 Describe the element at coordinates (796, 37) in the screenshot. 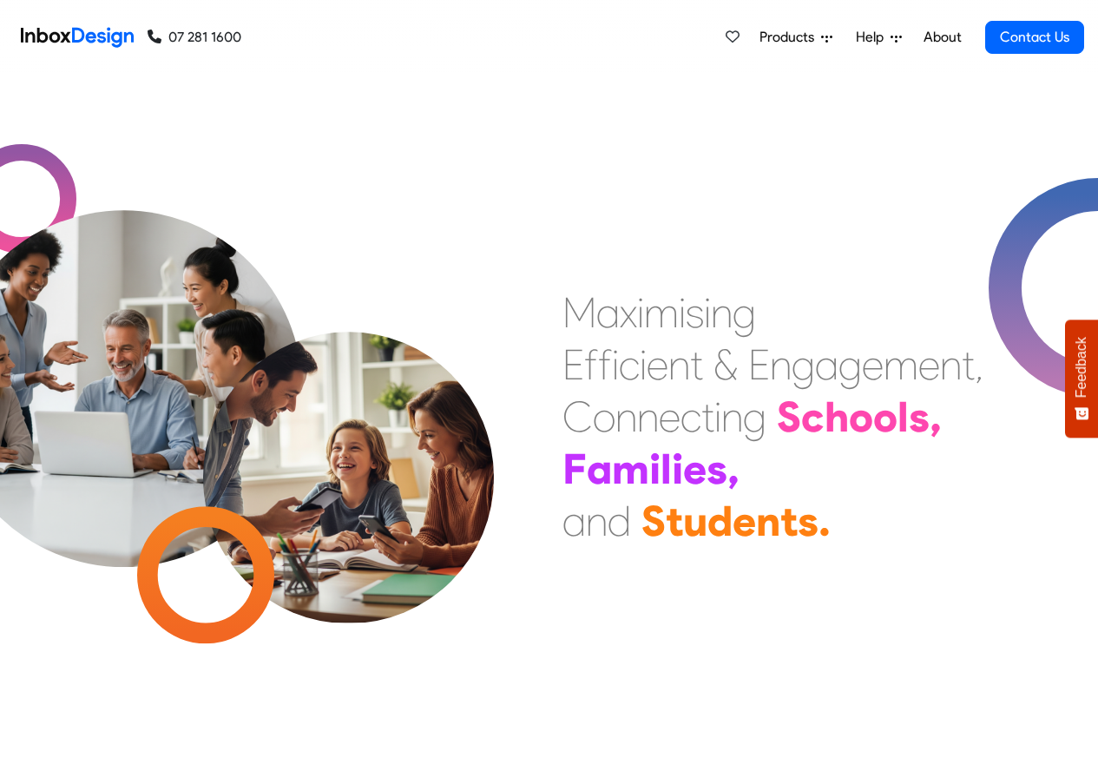

I see `a: Products` at that location.